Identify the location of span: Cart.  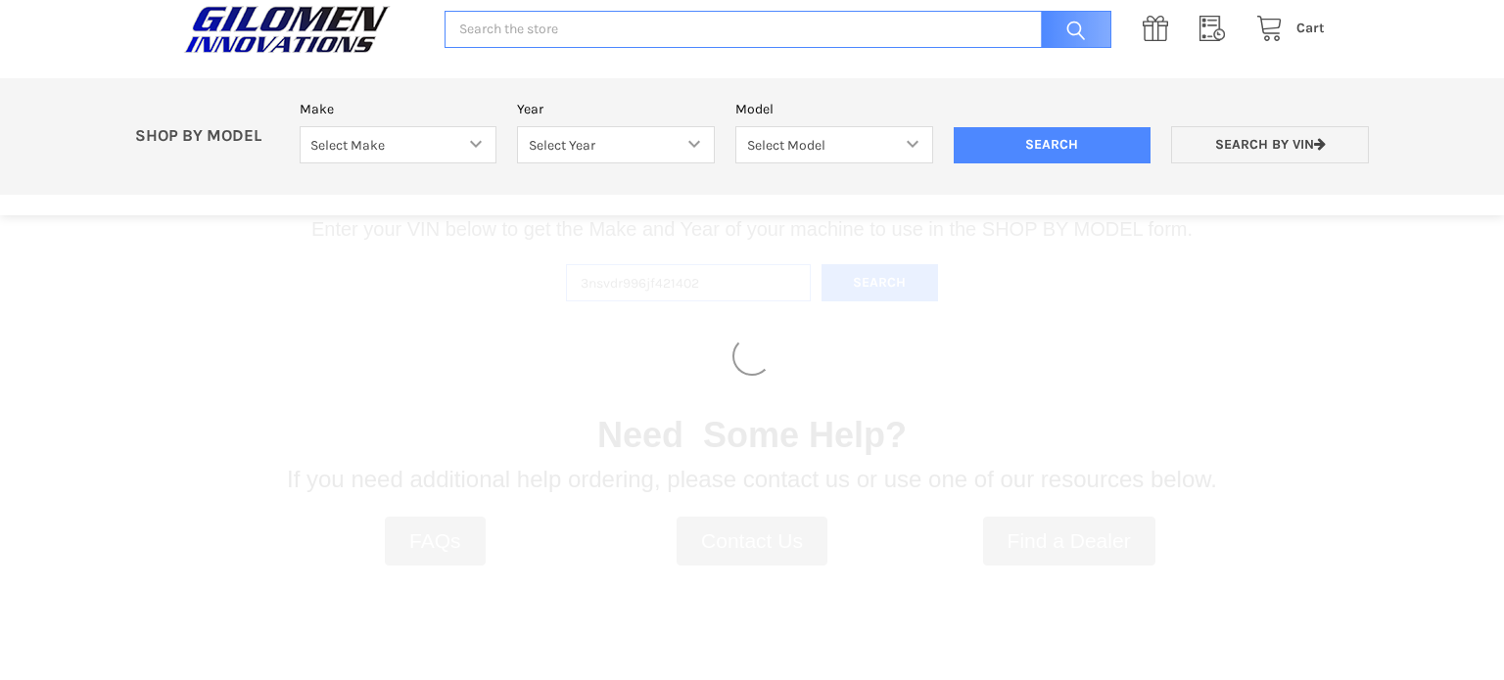
(1310, 27).